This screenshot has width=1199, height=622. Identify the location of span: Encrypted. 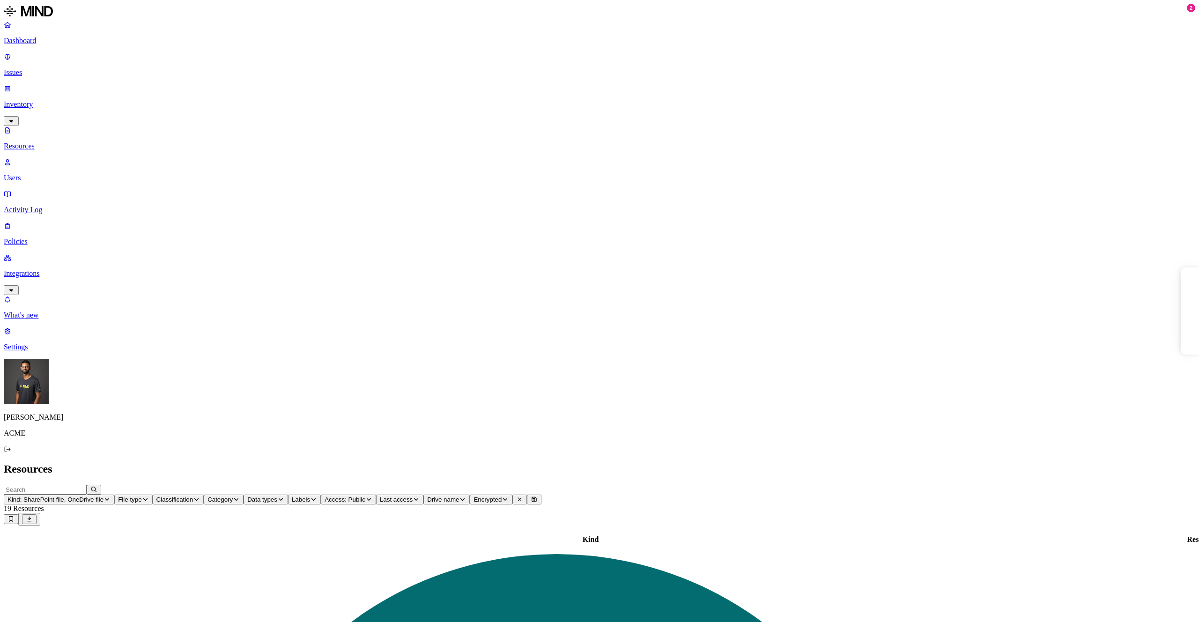
(488, 499).